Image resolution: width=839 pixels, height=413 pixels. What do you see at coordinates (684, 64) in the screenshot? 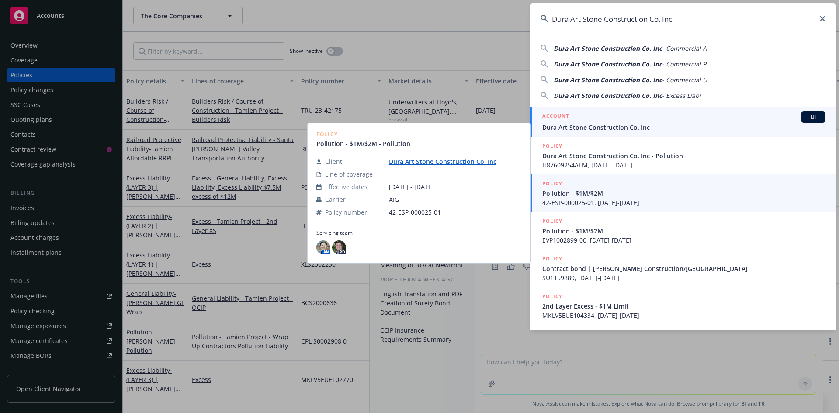
I see `span: - Commercial P` at bounding box center [684, 64].